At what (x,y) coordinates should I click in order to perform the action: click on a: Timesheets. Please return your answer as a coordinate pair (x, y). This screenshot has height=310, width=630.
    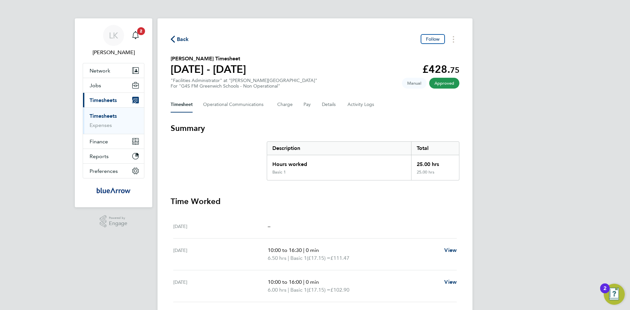
    Looking at the image, I should click on (103, 116).